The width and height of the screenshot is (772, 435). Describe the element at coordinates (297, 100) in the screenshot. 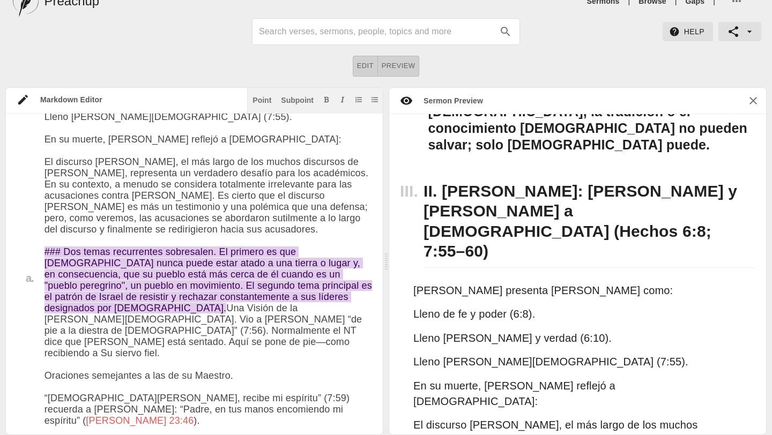

I see `button: Subpoint` at that location.